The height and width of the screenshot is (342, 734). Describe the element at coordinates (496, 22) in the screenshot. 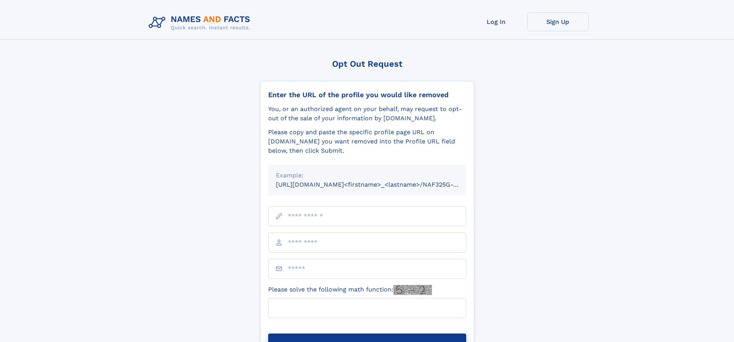

I see `a: Log In` at that location.